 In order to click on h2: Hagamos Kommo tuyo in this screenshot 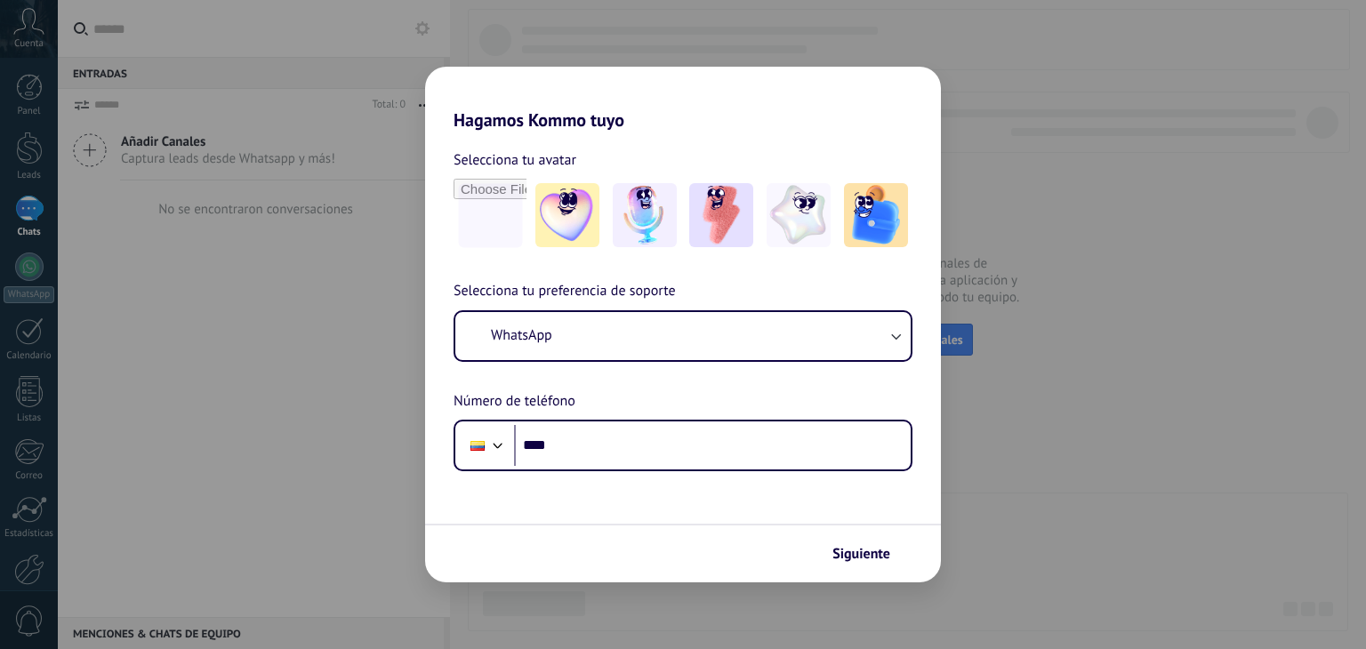, I will do `click(683, 99)`.